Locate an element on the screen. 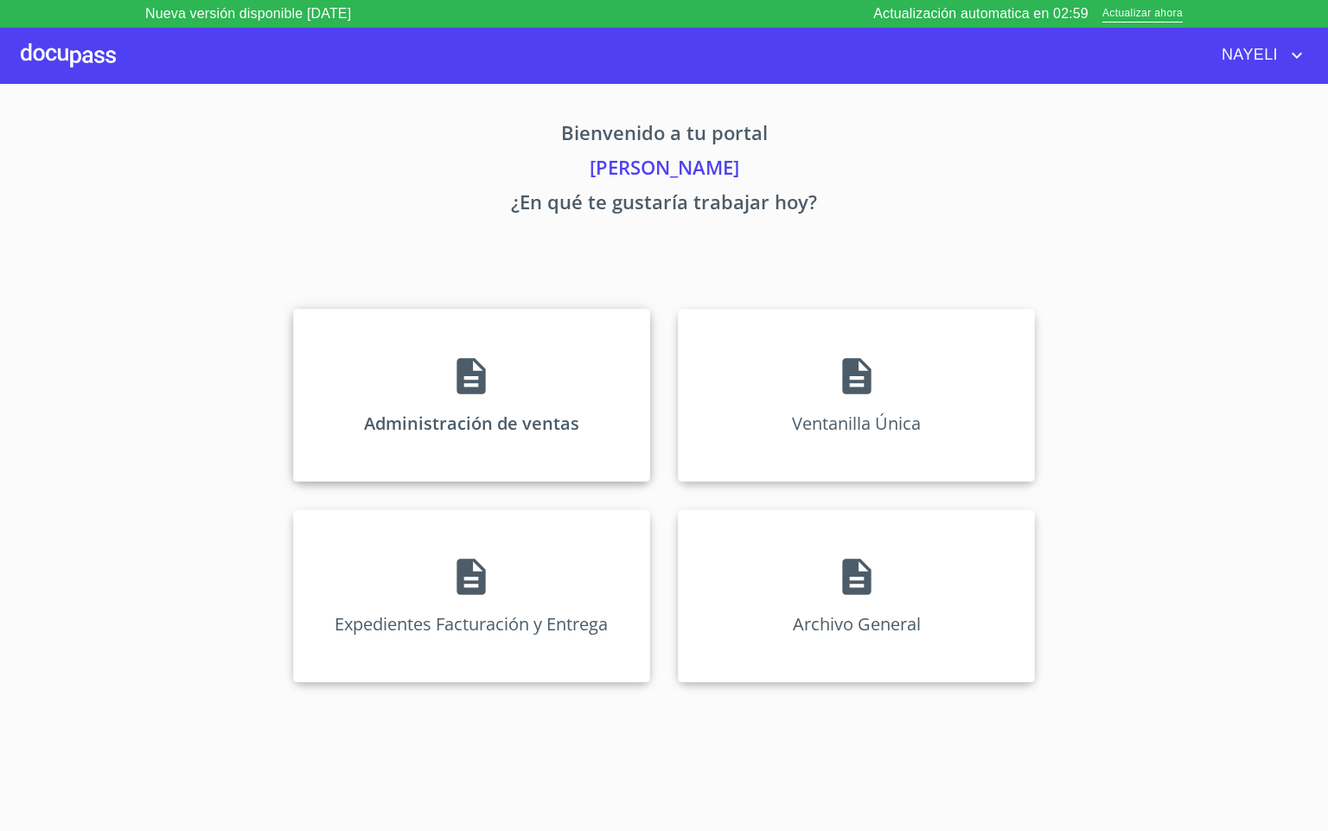 The height and width of the screenshot is (831, 1328). span: Actualizar ahora is located at coordinates (1142, 14).